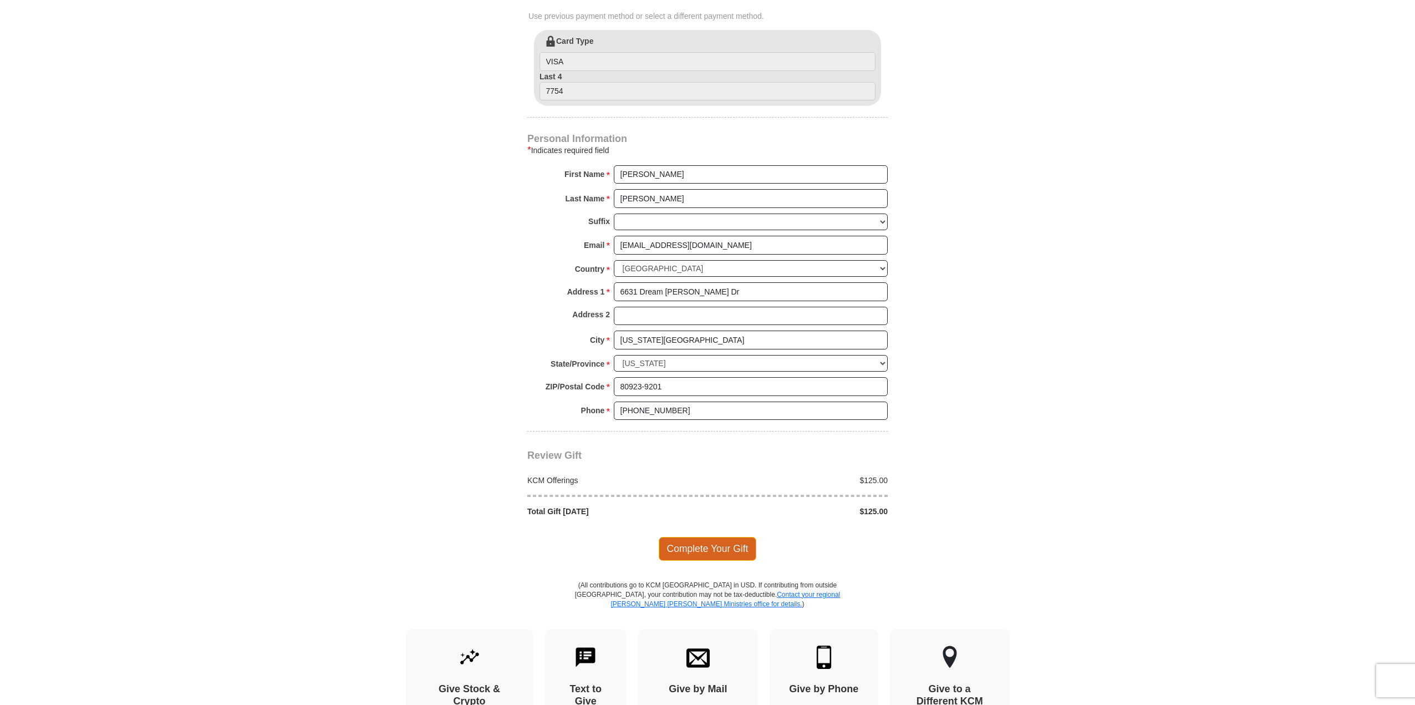 This screenshot has height=705, width=1415. What do you see at coordinates (824, 657) in the screenshot?
I see `img: mobile.svg` at bounding box center [824, 657].